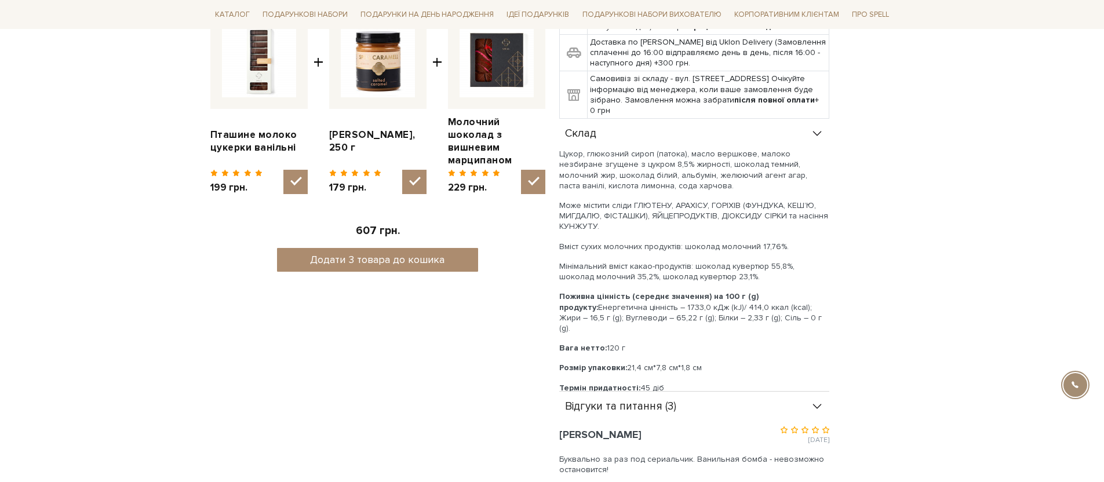  I want to click on p: 45 діб, so click(694, 388).